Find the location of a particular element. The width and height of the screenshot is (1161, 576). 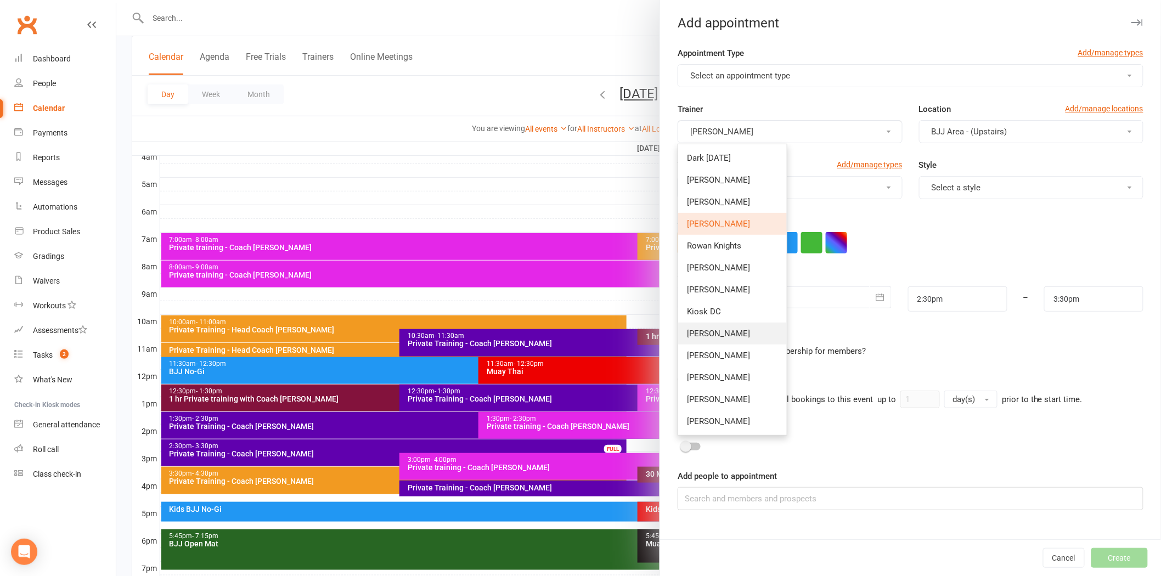

div: Calendar is located at coordinates (49, 108).